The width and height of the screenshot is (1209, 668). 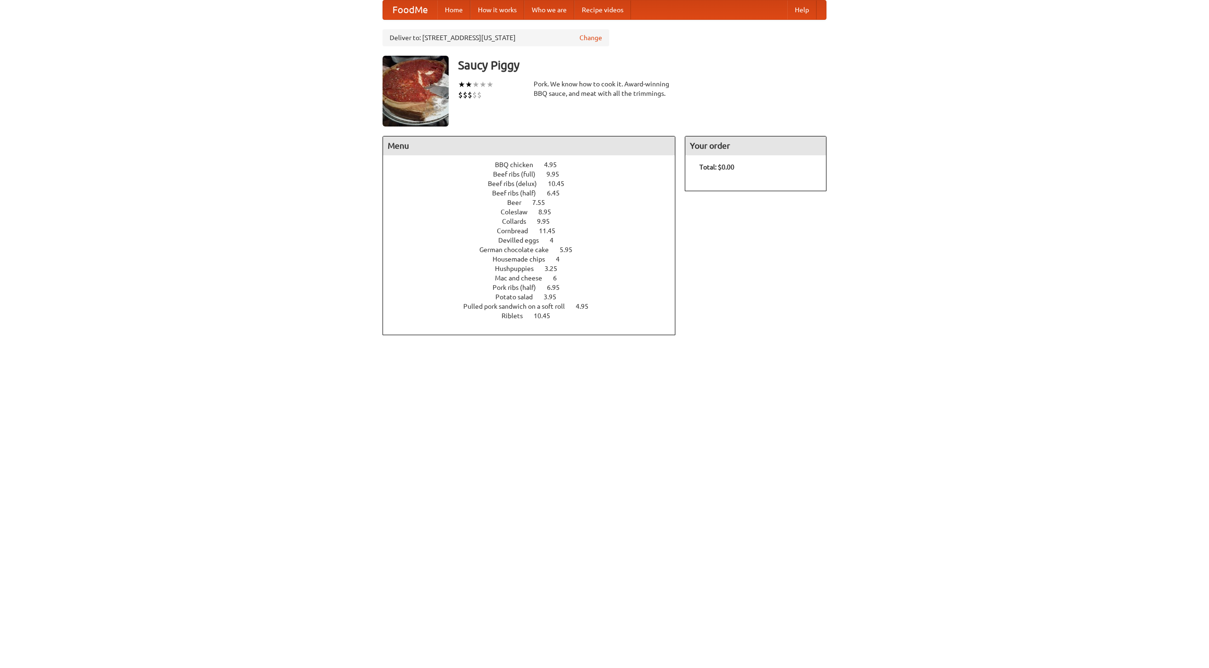 What do you see at coordinates (555, 269) in the screenshot?
I see `span: 3.25` at bounding box center [555, 269].